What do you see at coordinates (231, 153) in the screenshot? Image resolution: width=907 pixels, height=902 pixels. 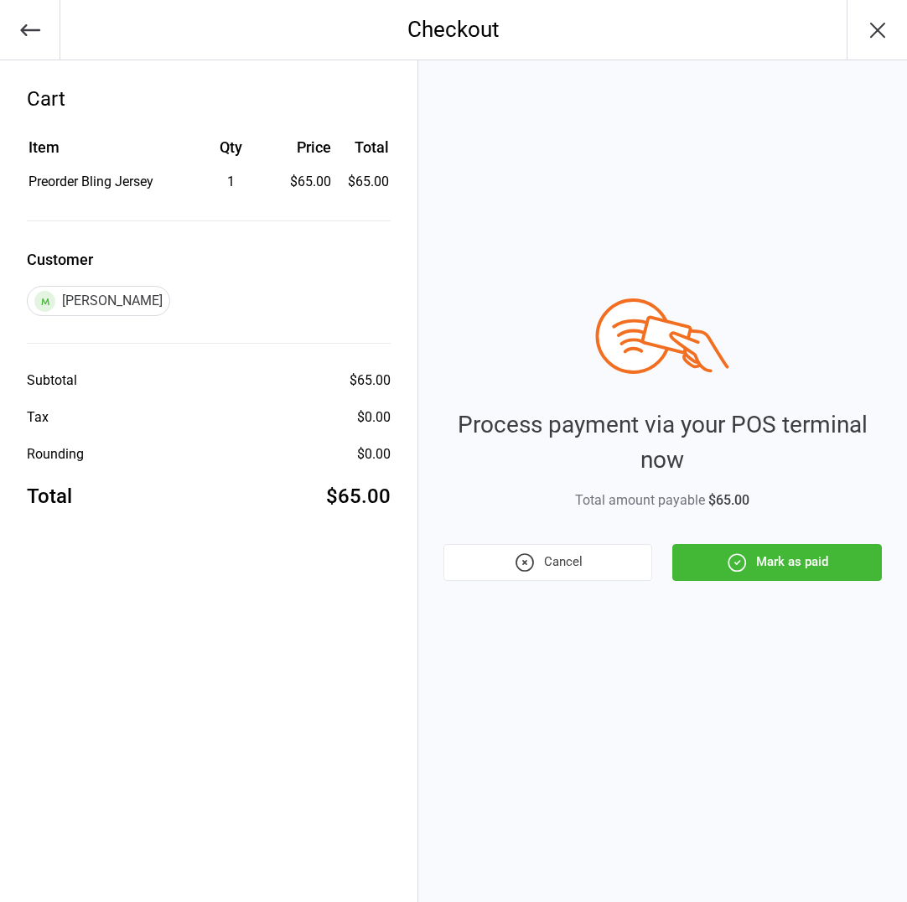 I see `th: Qty` at bounding box center [231, 153].